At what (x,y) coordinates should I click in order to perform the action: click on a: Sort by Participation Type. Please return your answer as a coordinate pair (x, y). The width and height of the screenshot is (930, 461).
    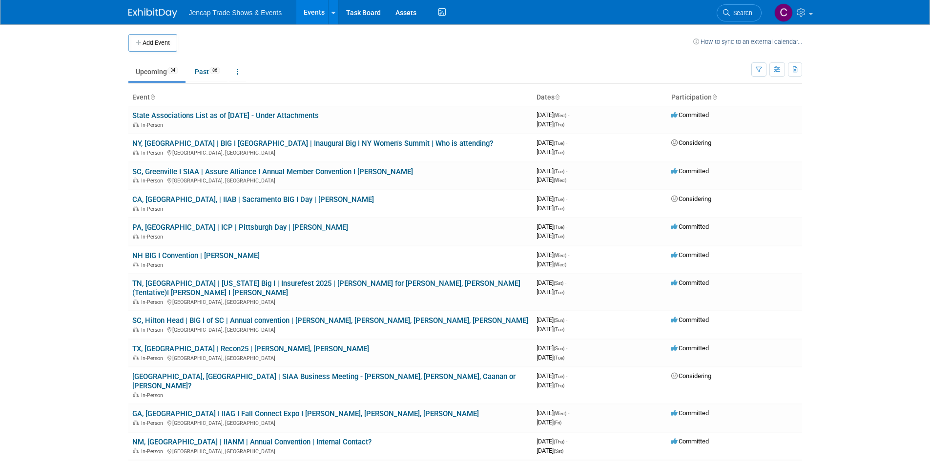
    Looking at the image, I should click on (714, 97).